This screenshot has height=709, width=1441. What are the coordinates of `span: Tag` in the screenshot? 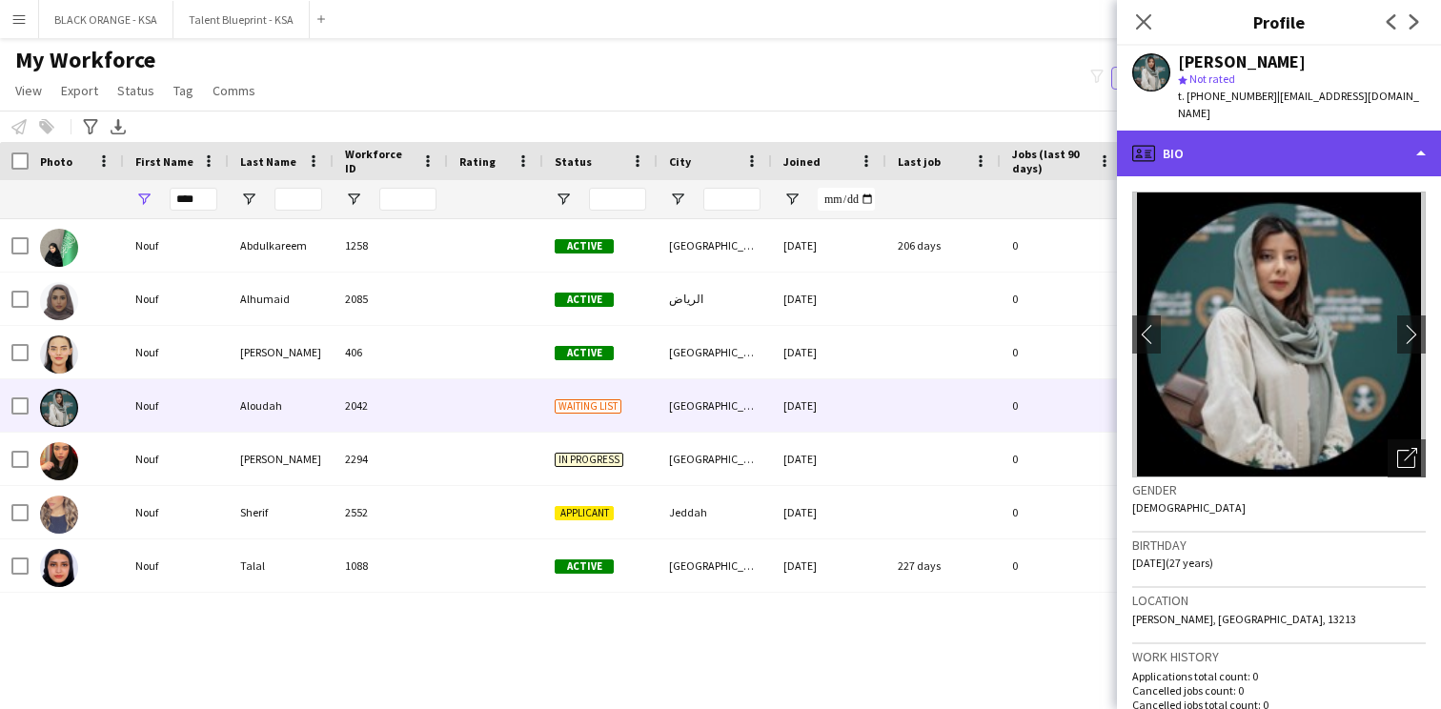 It's located at (183, 91).